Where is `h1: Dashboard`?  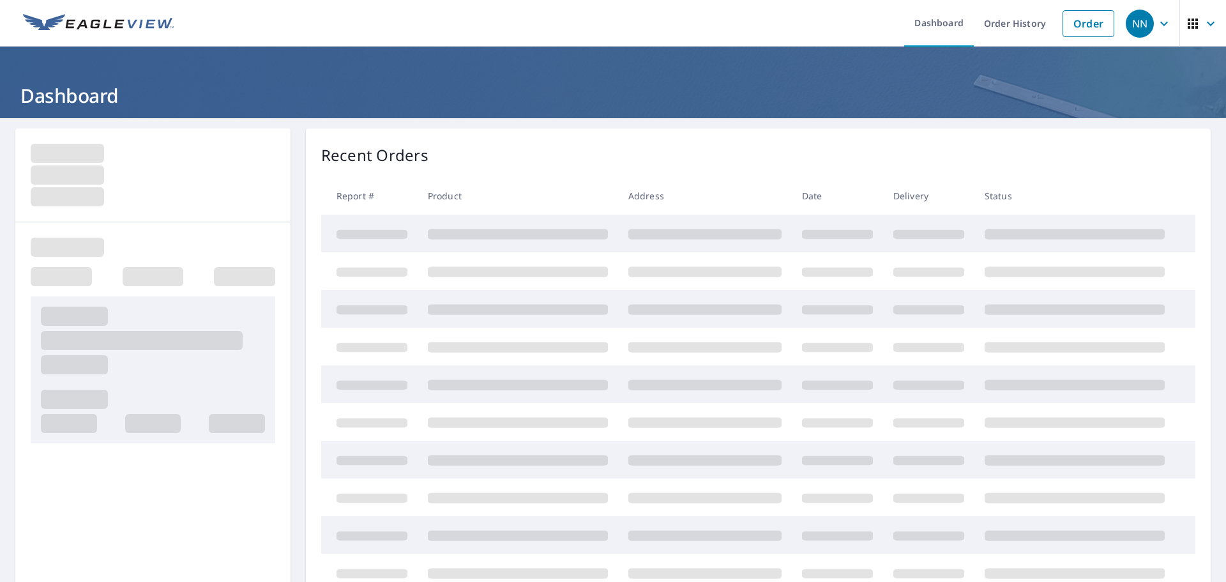 h1: Dashboard is located at coordinates (613, 95).